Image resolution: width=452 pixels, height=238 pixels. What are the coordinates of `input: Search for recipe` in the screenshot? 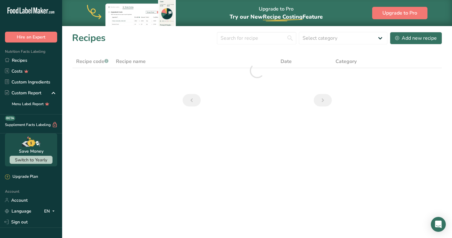 It's located at (257, 38).